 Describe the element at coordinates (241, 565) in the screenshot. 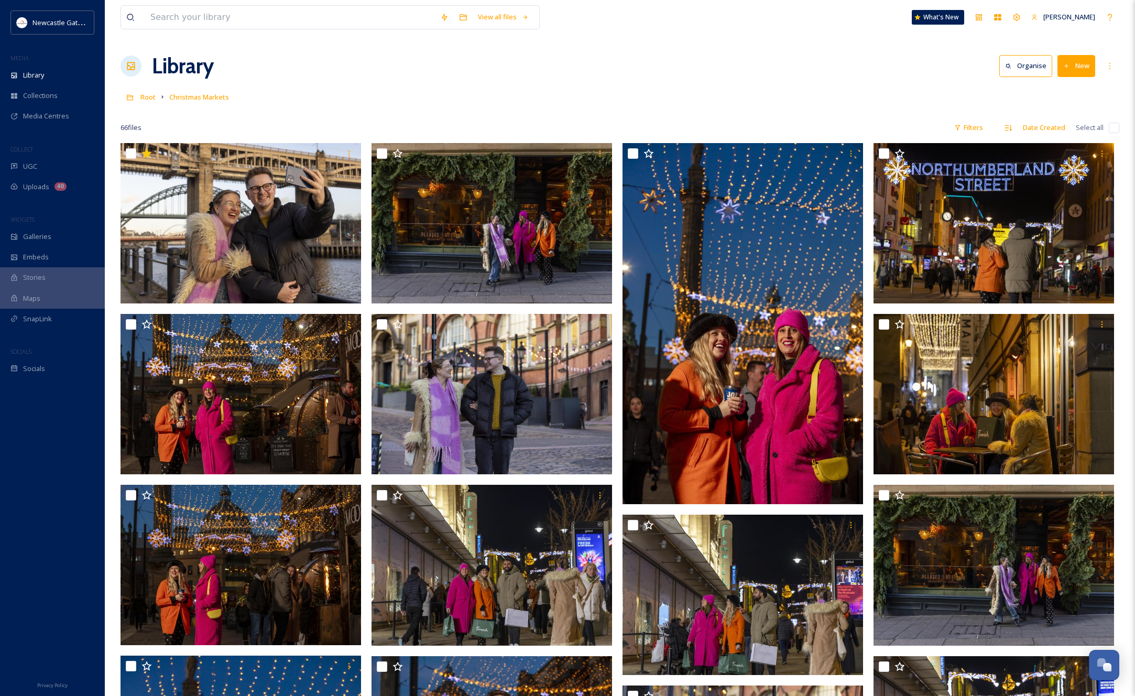

I see `img: 016 NGI Winter.JPG` at that location.